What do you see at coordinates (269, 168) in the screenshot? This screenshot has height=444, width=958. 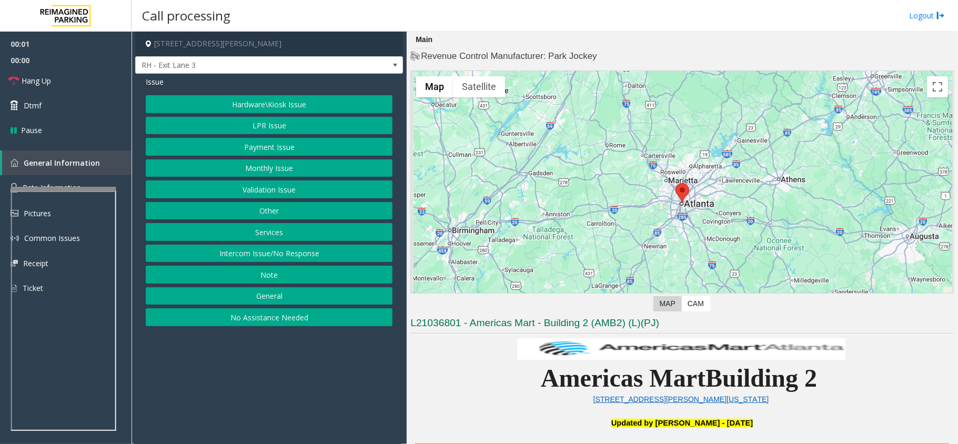 I see `button: Monthly Issue` at bounding box center [269, 168].